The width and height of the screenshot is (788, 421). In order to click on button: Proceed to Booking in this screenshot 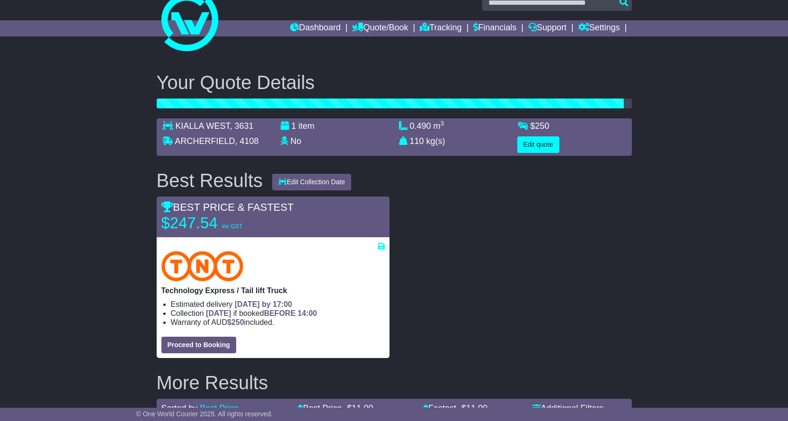, I will do `click(199, 344)`.